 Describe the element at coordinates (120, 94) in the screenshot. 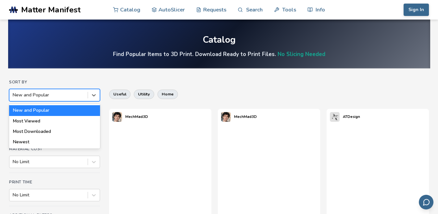

I see `button: useful` at that location.